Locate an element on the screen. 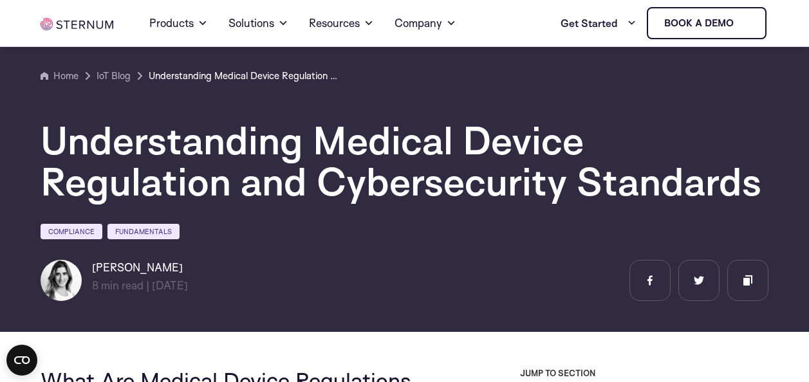 This screenshot has height=382, width=809. a: Home is located at coordinates (59, 76).